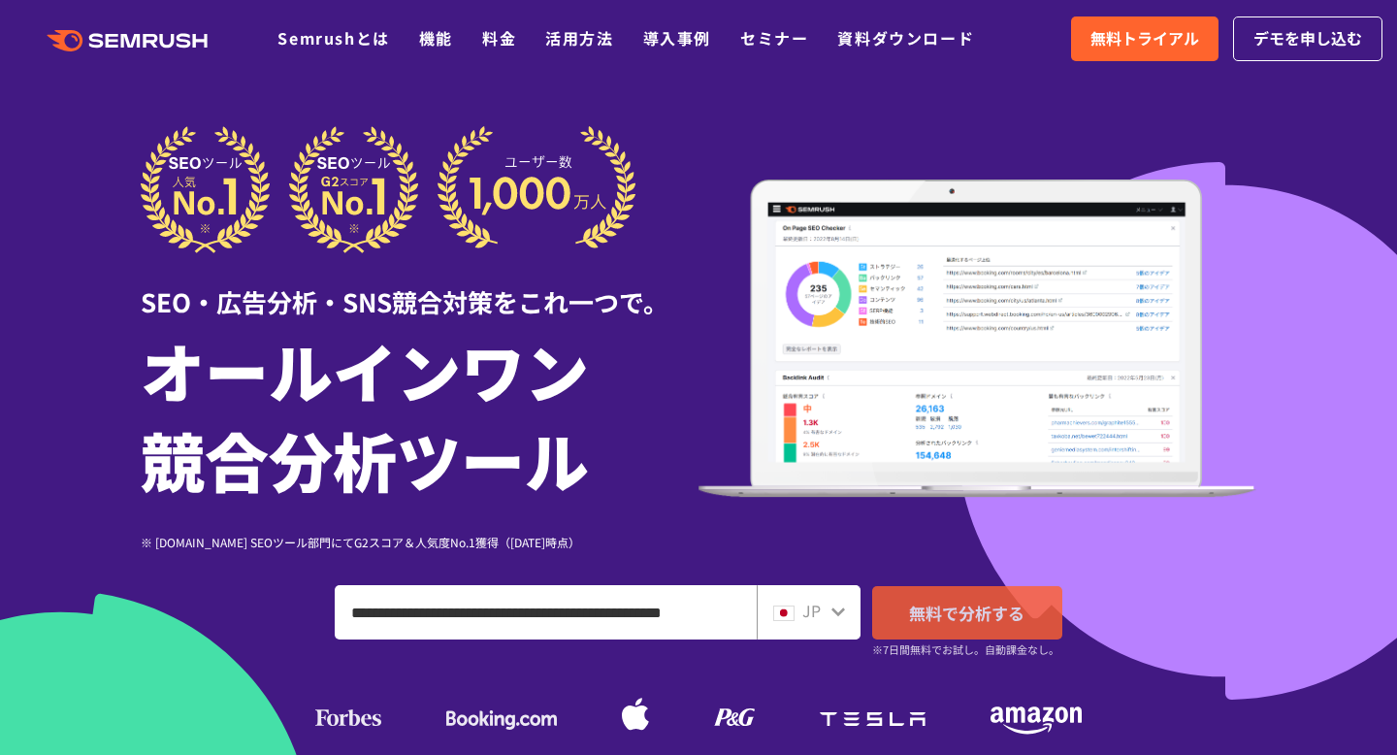 This screenshot has width=1397, height=755. I want to click on span: JP, so click(811, 610).